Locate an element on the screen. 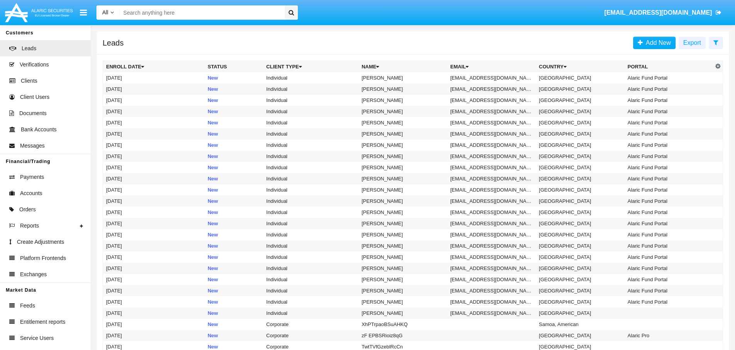  td: Alaric Pro is located at coordinates (669, 335).